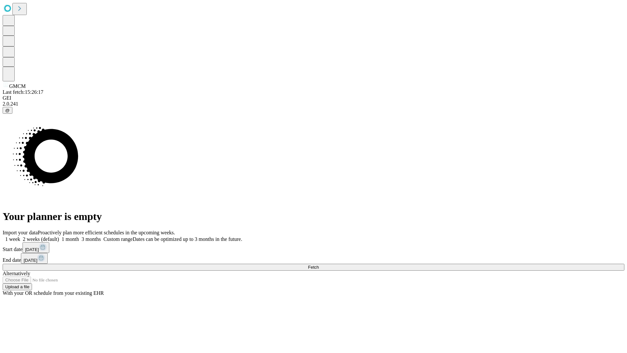  Describe the element at coordinates (91, 239) in the screenshot. I see `span: 3 months` at that location.